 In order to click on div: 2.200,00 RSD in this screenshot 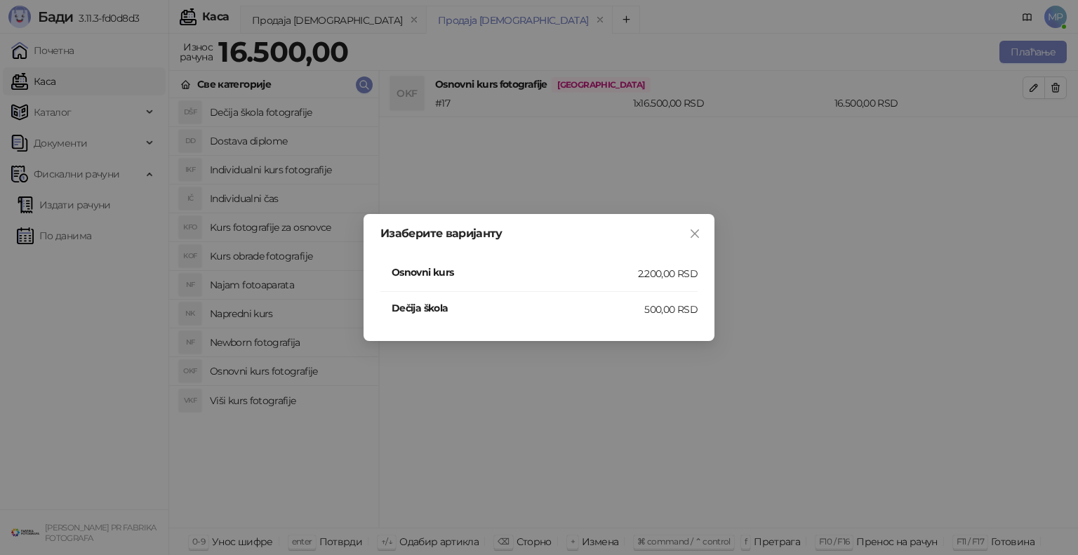, I will do `click(668, 274)`.